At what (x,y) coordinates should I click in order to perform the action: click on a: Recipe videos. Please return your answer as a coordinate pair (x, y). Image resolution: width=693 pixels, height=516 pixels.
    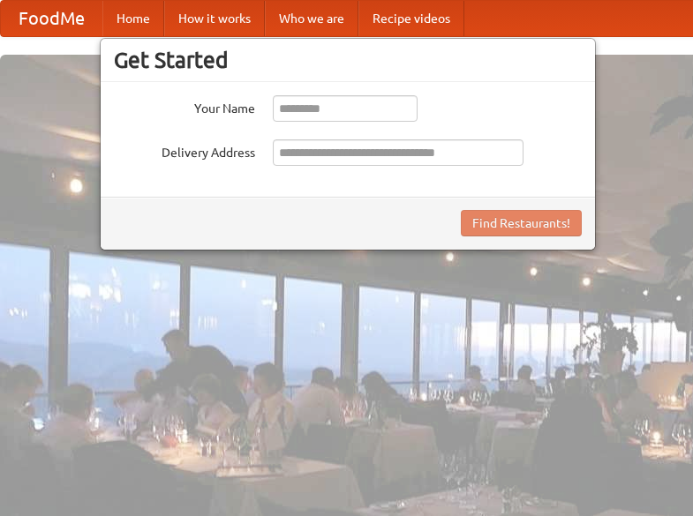
    Looking at the image, I should click on (411, 19).